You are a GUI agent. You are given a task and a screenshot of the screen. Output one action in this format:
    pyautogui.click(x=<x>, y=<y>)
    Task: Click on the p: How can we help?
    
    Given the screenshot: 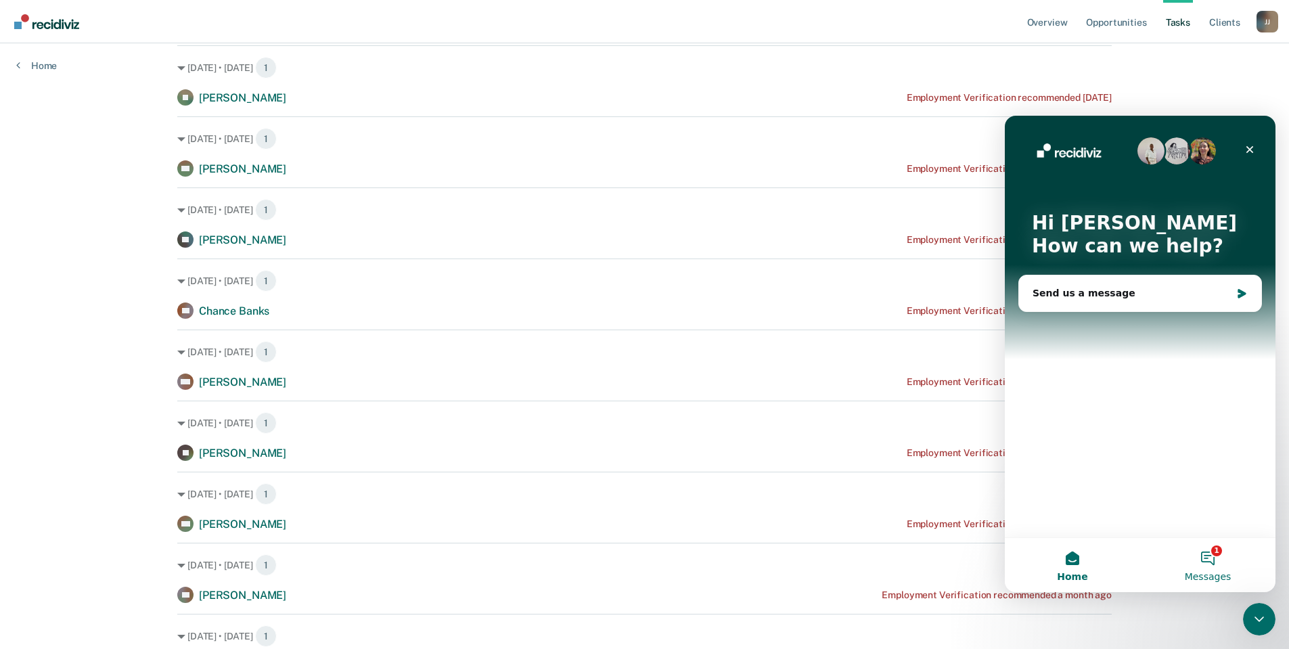 What is the action you would take?
    pyautogui.click(x=135, y=131)
    